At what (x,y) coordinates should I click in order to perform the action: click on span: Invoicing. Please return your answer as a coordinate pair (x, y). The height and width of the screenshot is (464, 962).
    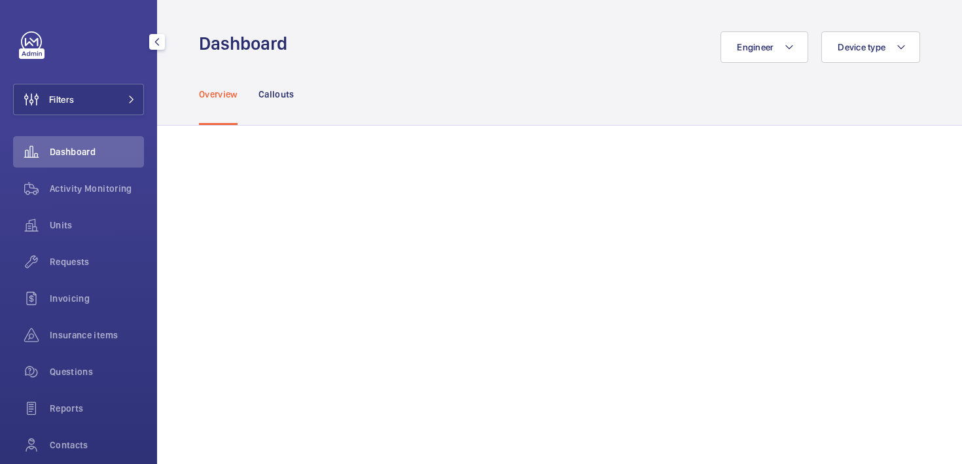
    Looking at the image, I should click on (97, 298).